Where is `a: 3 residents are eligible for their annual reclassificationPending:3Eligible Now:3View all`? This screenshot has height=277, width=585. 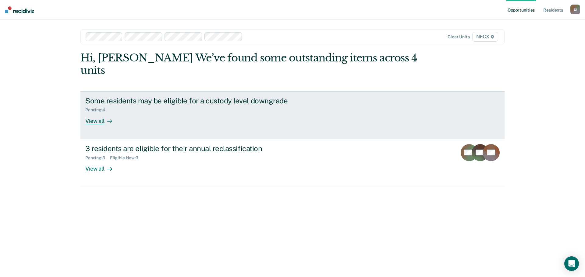 a: 3 residents are eligible for their annual reclassificationPending:3Eligible Now:3View all is located at coordinates (292, 163).